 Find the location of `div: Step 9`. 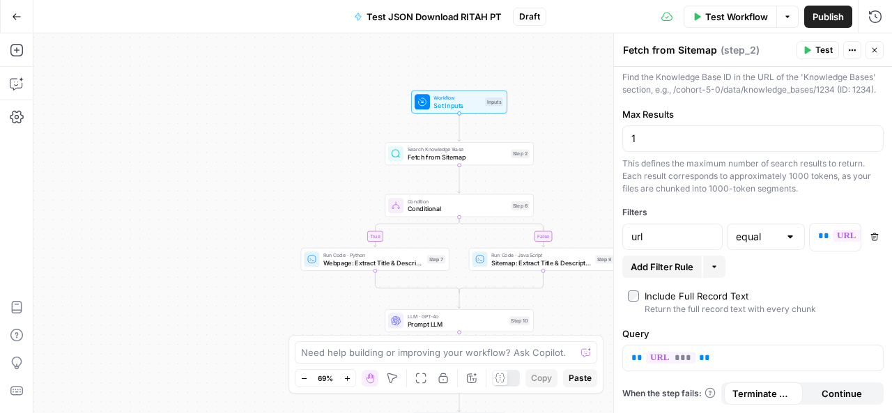

div: Step 9 is located at coordinates (604, 259).